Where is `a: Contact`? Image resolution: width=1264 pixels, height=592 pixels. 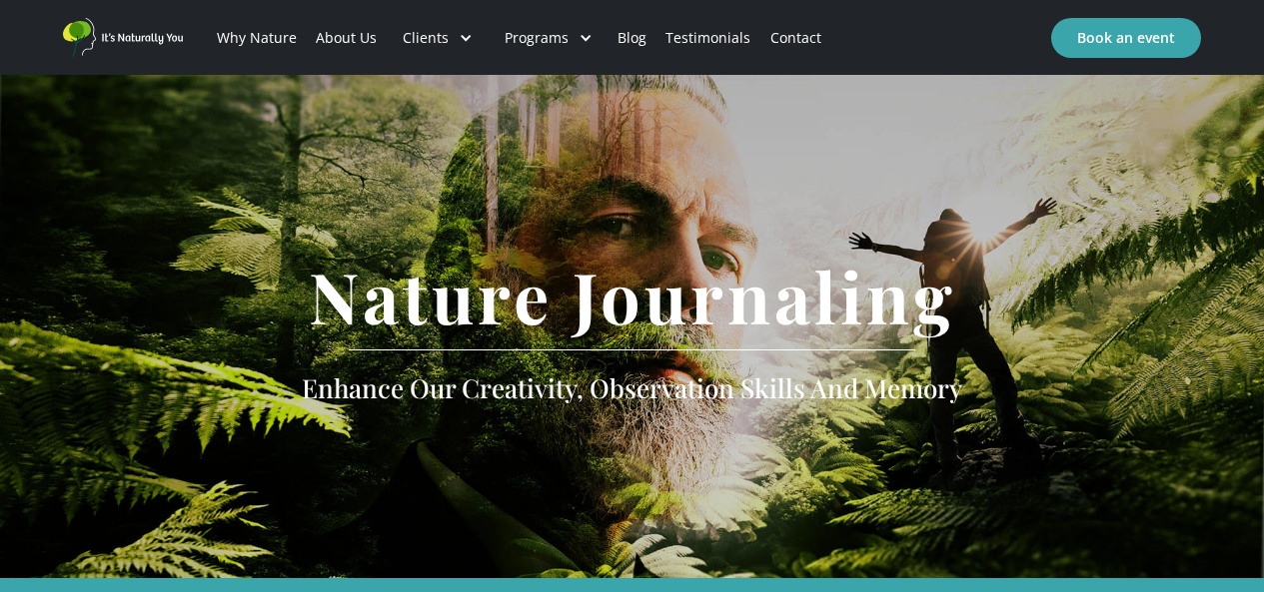 a: Contact is located at coordinates (795, 38).